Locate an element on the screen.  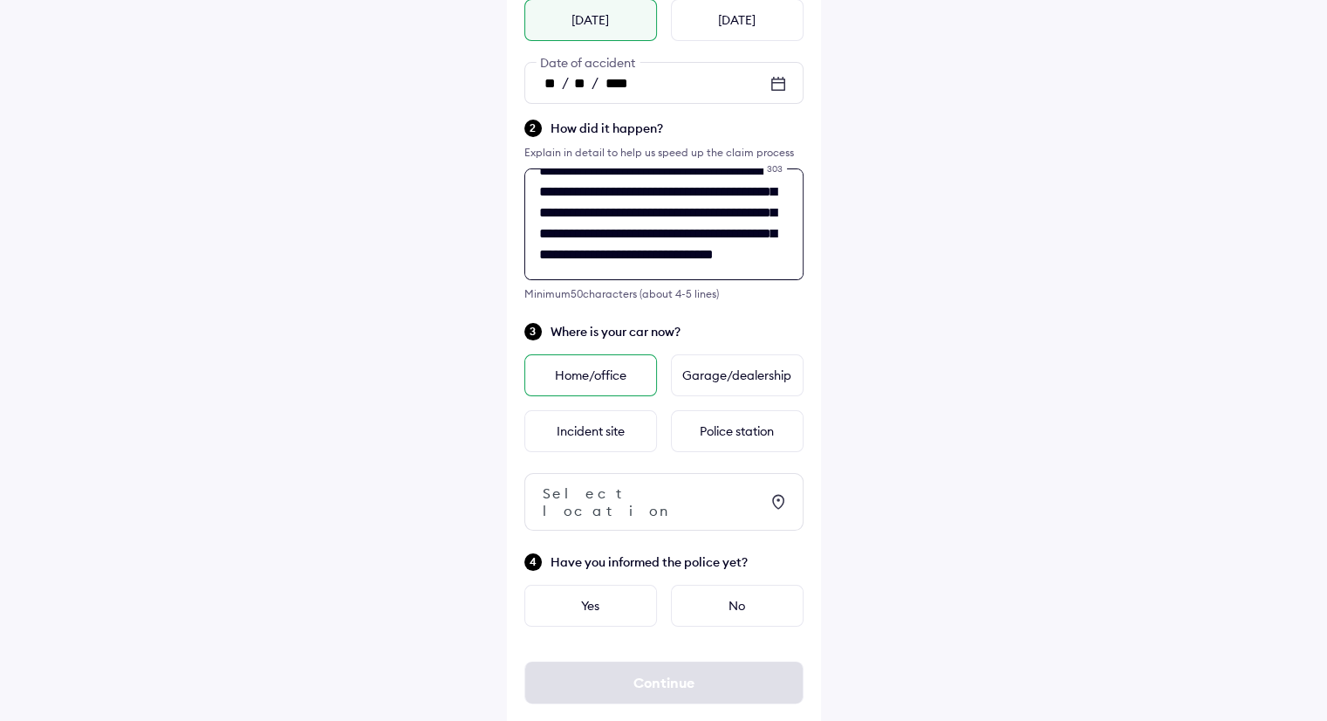
div: No is located at coordinates (737, 605).